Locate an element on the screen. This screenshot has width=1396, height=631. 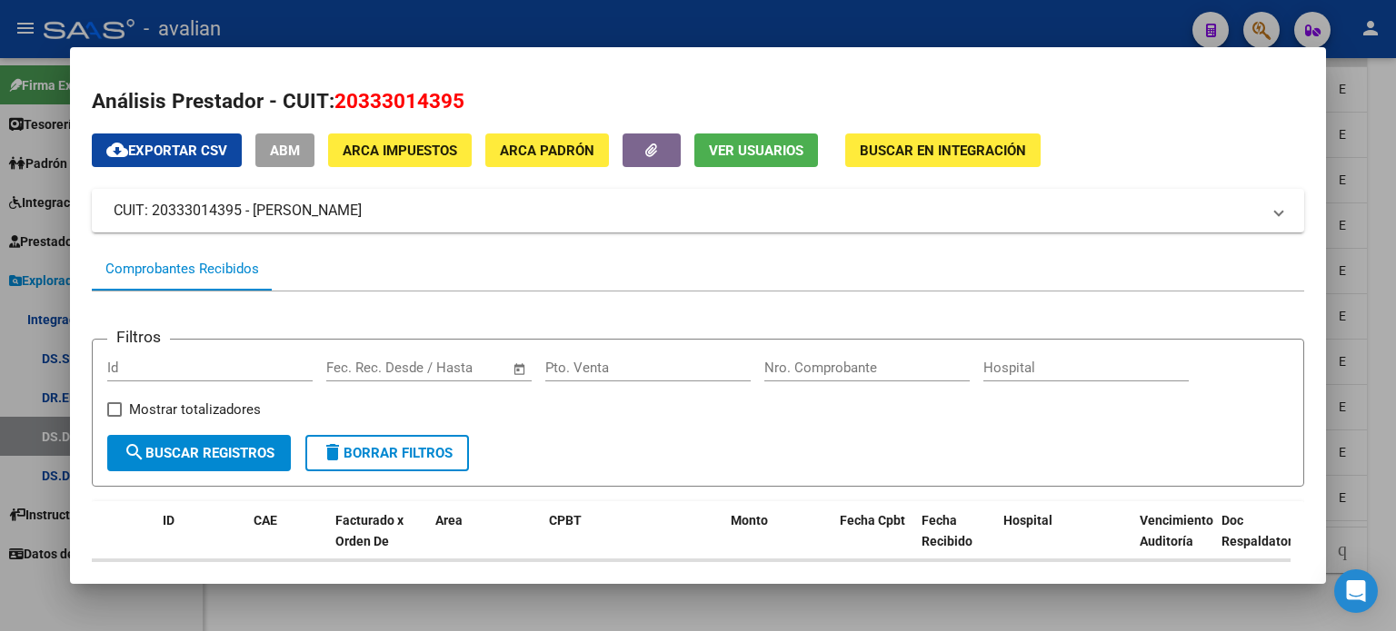
span: Mostrar totalizadores is located at coordinates (194, 410).